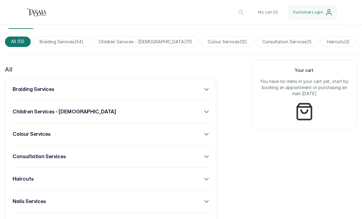 This screenshot has height=219, width=362. What do you see at coordinates (338, 42) in the screenshot?
I see `span: haircuts(3)` at bounding box center [338, 42].